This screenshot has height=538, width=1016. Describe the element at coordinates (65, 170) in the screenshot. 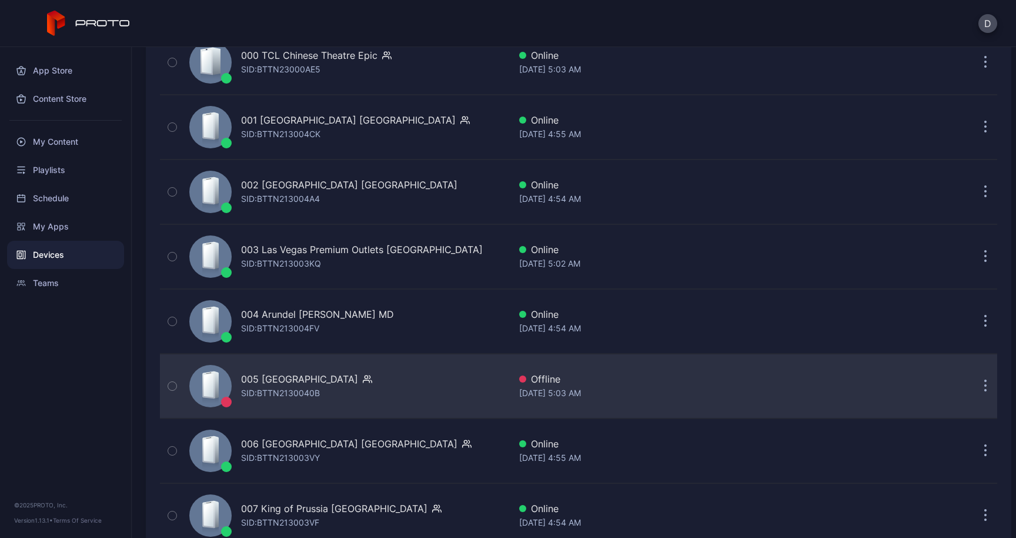

I see `a: Playlists` at that location.